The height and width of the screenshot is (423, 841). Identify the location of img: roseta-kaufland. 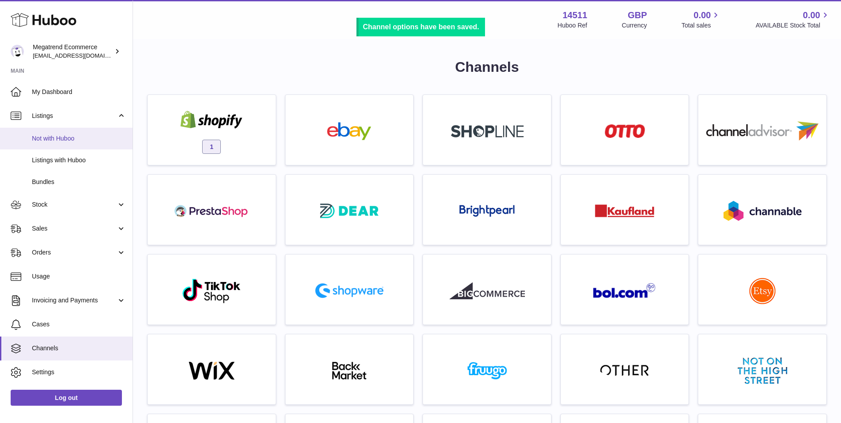
(625, 211).